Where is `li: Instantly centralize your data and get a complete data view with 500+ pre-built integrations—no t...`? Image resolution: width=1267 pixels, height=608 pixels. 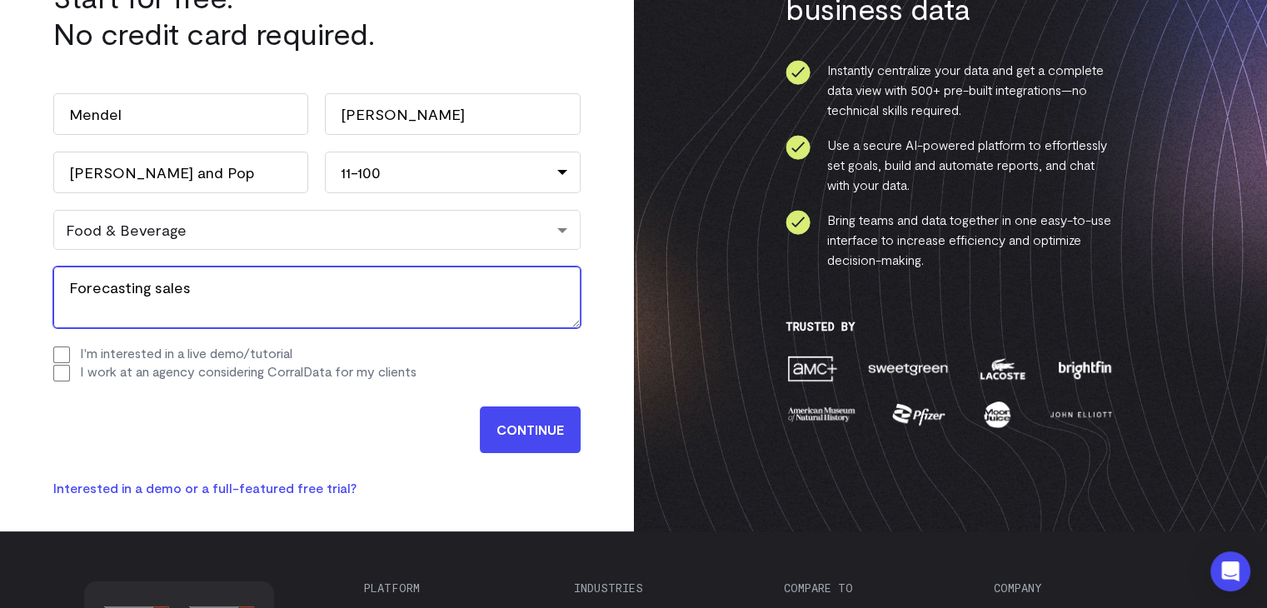 li: Instantly centralize your data and get a complete data view with 500+ pre-built integrations—no t... is located at coordinates (949, 90).